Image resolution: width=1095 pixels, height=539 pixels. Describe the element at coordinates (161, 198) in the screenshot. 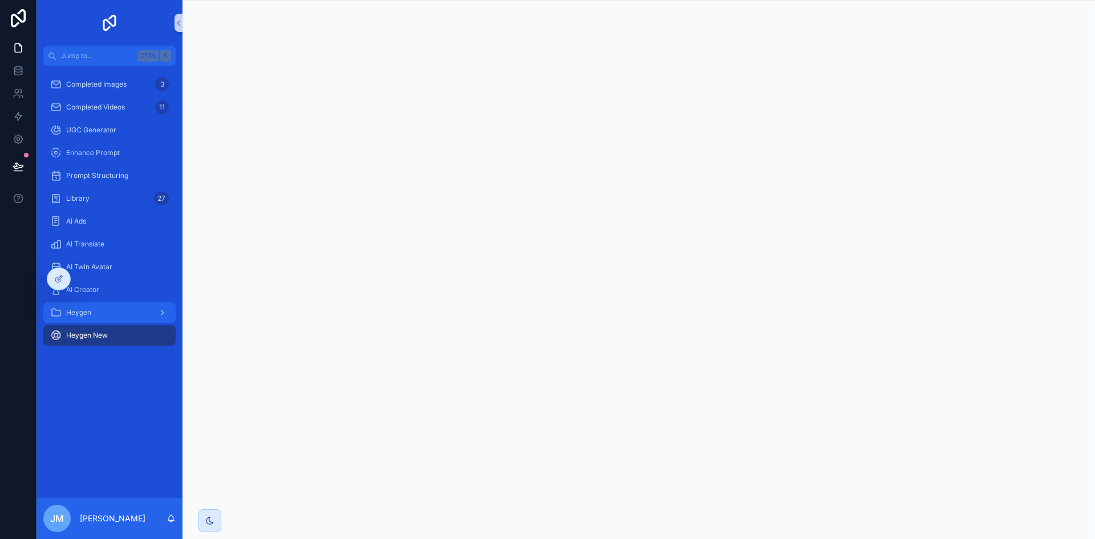

I see `div: 27` at that location.